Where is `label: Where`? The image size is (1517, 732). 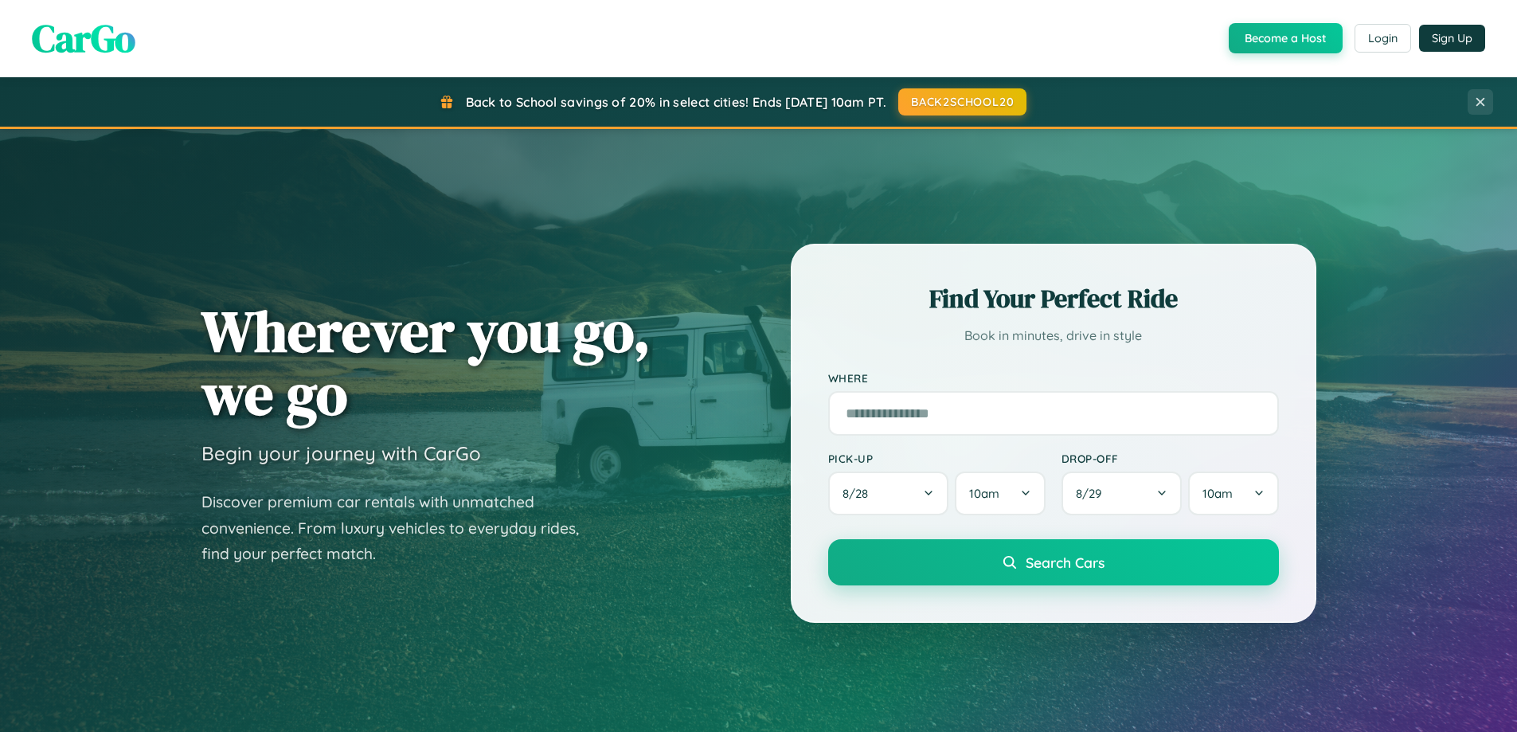
label: Where is located at coordinates (1053, 377).